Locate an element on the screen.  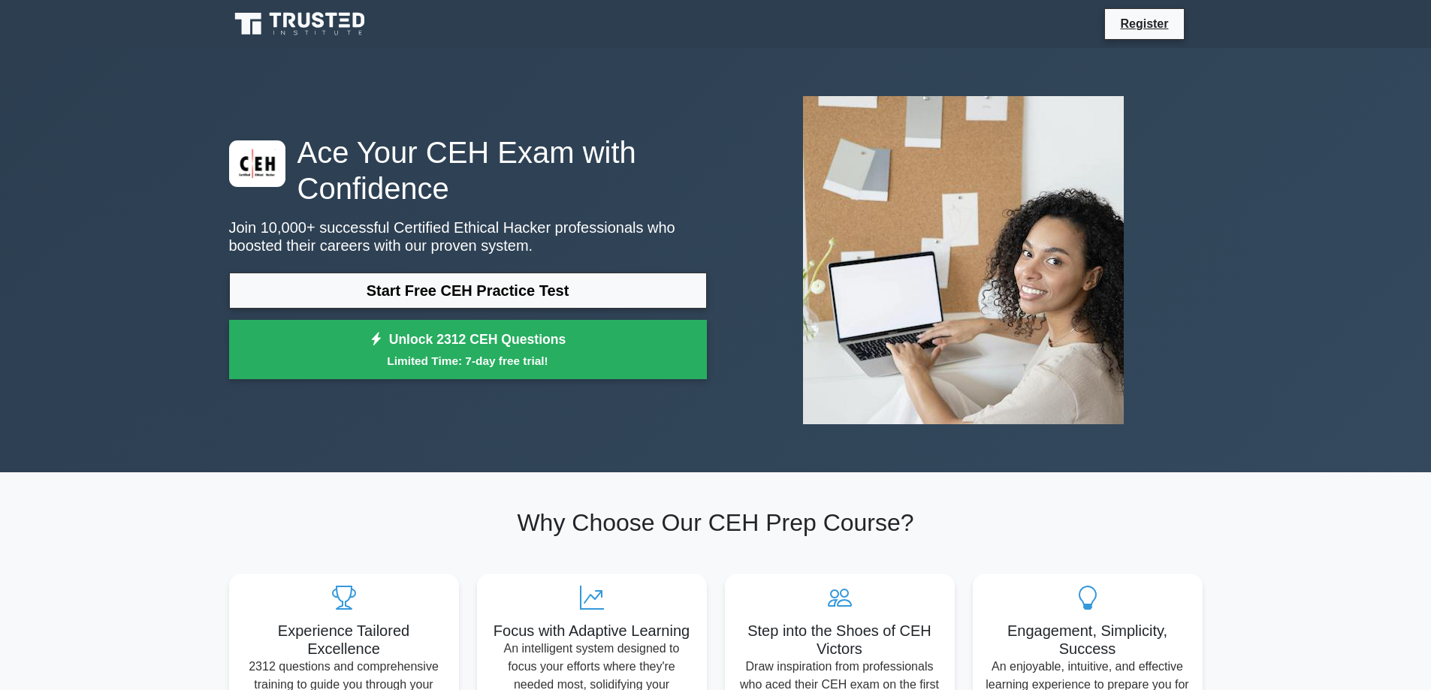
small: Limited Time: 7-day free trial! is located at coordinates (468, 361).